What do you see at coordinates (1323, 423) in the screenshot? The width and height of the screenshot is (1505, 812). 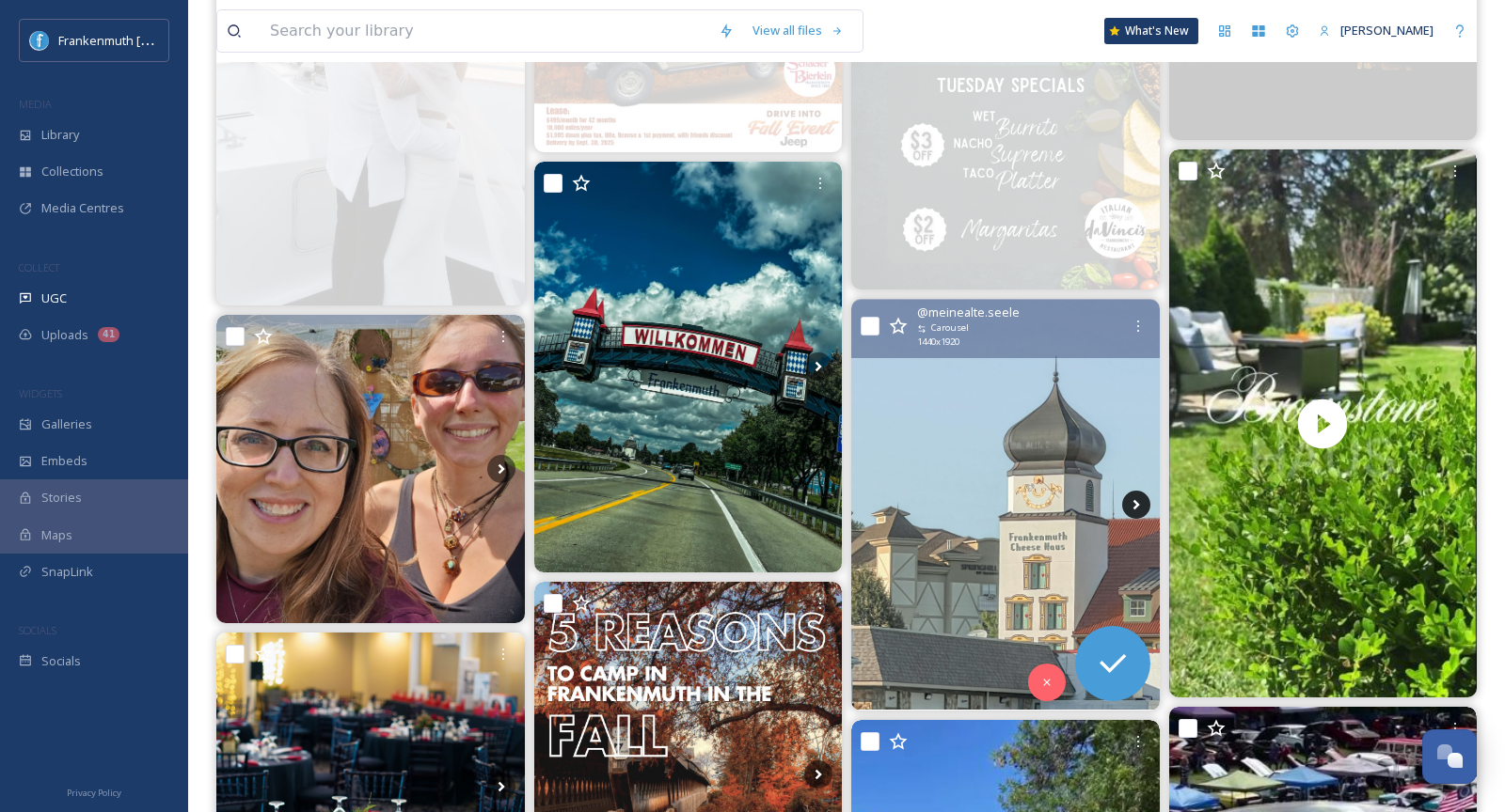 I see `video: Every detail is designed for your ultimate comfort and unforgettable memories.` at bounding box center [1323, 423].